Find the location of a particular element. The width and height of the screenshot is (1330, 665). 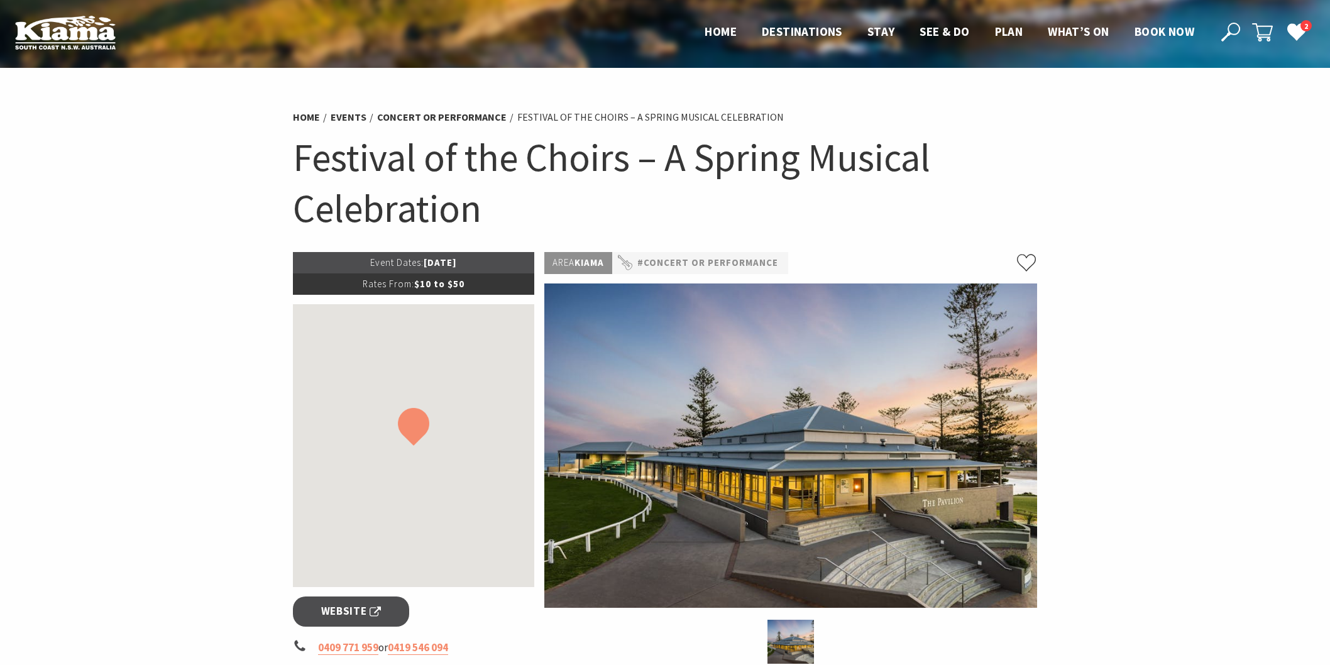

li: Festival of the Choirs – A Spring Musical Celebration is located at coordinates (651, 118).